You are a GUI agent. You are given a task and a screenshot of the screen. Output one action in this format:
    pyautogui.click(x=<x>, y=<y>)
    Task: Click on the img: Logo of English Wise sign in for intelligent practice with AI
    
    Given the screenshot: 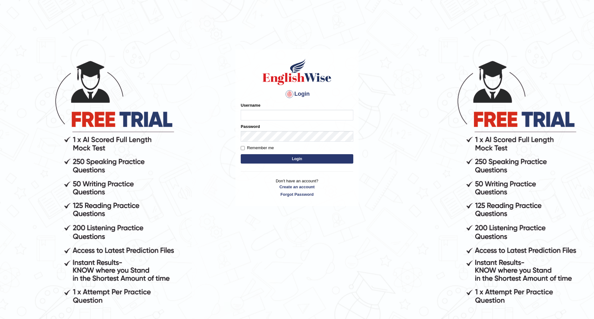 What is the action you would take?
    pyautogui.click(x=297, y=72)
    